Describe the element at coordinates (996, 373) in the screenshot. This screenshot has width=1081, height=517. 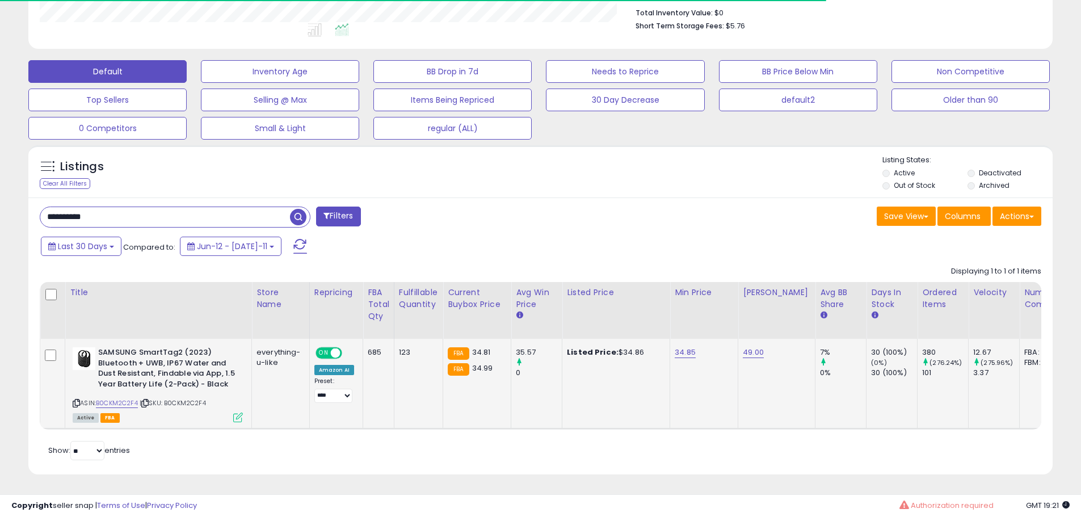
I see `div: 3.37` at that location.